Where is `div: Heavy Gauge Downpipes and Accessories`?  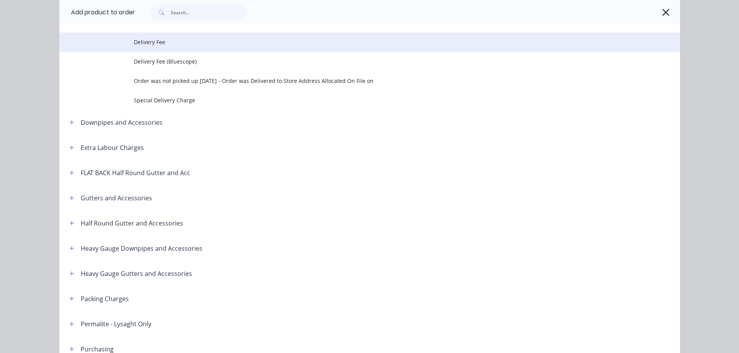
div: Heavy Gauge Downpipes and Accessories is located at coordinates (142, 249).